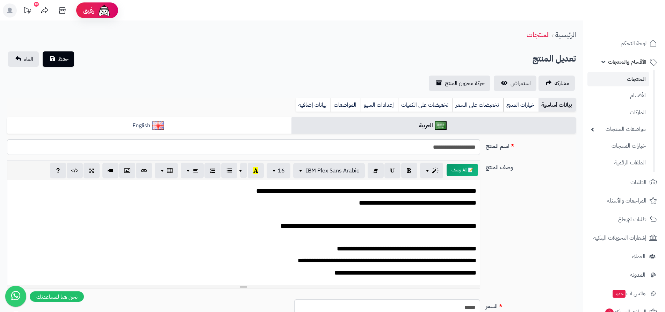 The height and width of the screenshot is (312, 665). What do you see at coordinates (521, 83) in the screenshot?
I see `span: استعراض` at bounding box center [521, 83].